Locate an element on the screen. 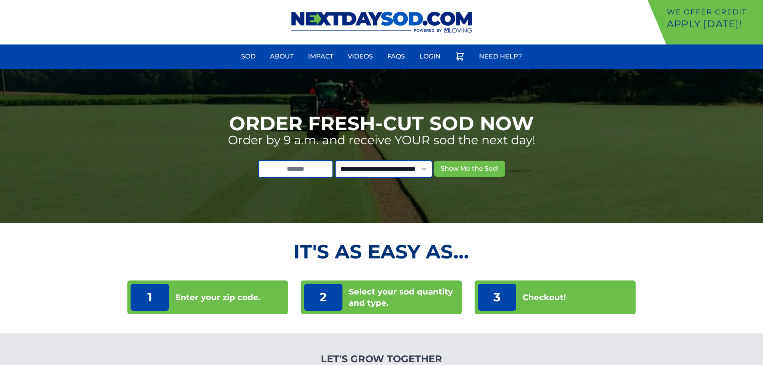  a: Sod is located at coordinates (248, 57).